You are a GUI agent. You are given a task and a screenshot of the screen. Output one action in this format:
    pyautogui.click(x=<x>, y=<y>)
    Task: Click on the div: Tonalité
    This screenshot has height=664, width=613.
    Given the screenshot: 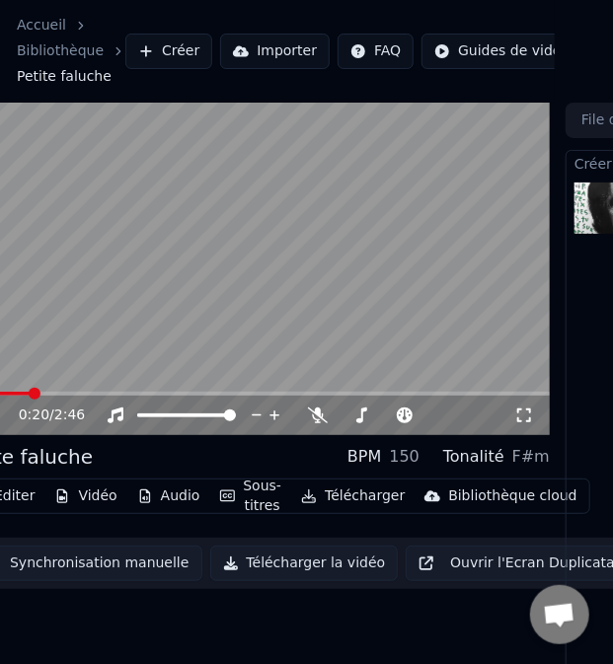 What is the action you would take?
    pyautogui.click(x=474, y=457)
    